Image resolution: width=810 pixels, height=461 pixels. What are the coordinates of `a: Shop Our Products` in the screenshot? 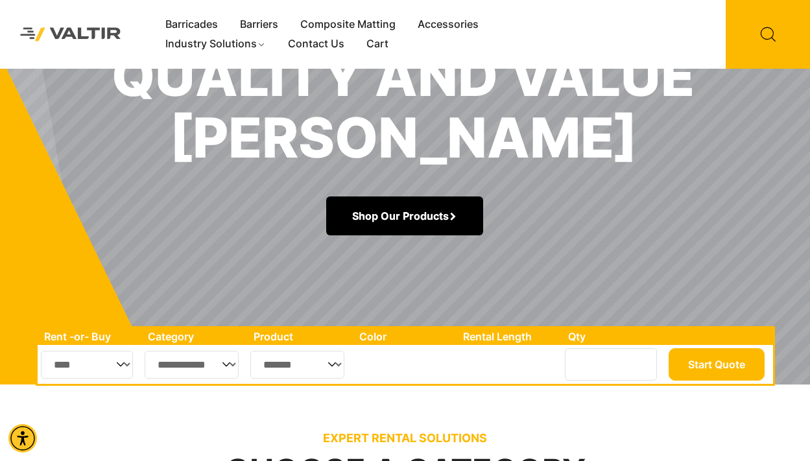 It's located at (405, 216).